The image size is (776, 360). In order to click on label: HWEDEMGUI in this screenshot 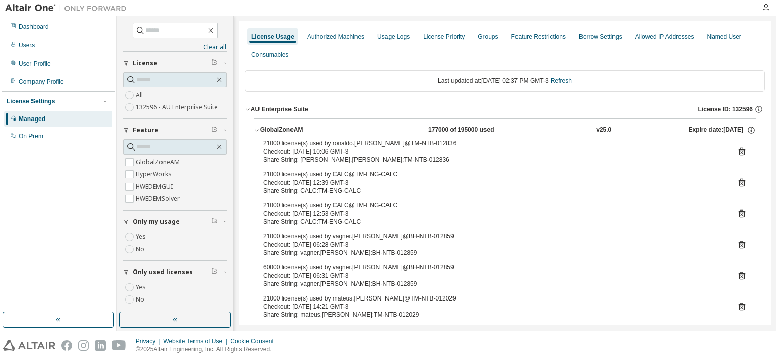, I will do `click(155, 186)`.